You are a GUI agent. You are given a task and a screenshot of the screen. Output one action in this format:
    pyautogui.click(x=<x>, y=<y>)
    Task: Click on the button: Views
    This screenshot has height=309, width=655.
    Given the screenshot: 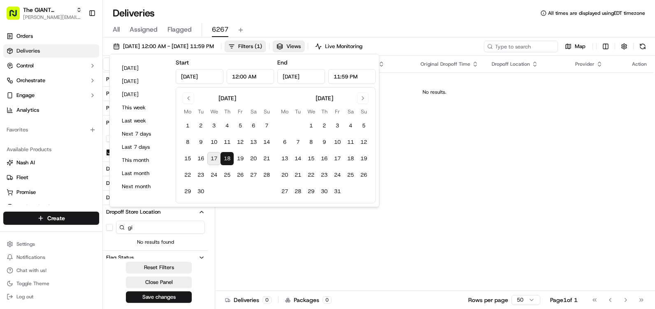 What is the action you would take?
    pyautogui.click(x=288, y=46)
    